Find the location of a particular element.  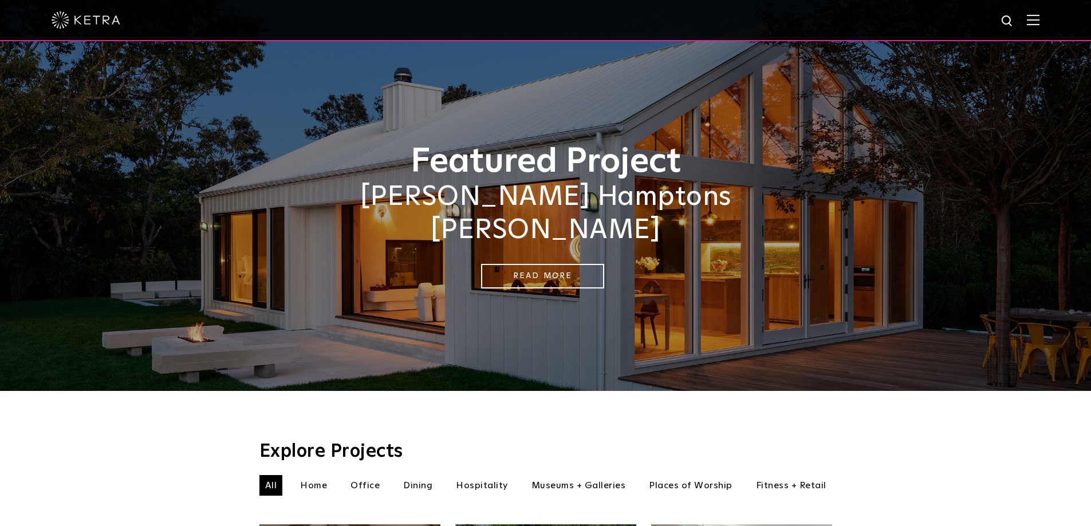

h3: Explore Projects is located at coordinates (546, 452).